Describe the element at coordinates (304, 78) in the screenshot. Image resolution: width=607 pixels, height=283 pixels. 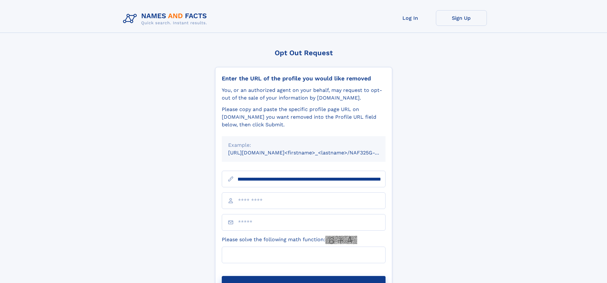
I see `div: Enter the URL of the profile you would like removed` at that location.